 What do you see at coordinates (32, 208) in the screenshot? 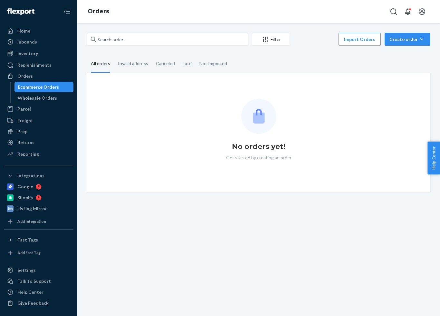
I see `div: Listing Mirror` at bounding box center [32, 208].